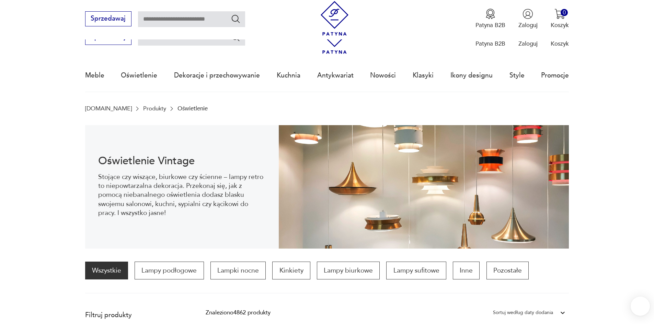 Image resolution: width=654 pixels, height=324 pixels. I want to click on a: Lampki nocne, so click(238, 271).